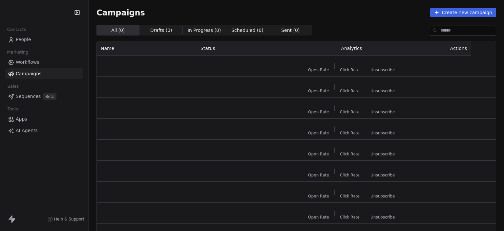 The width and height of the screenshot is (504, 231). Describe the element at coordinates (351, 48) in the screenshot. I see `th: Analytics` at that location.